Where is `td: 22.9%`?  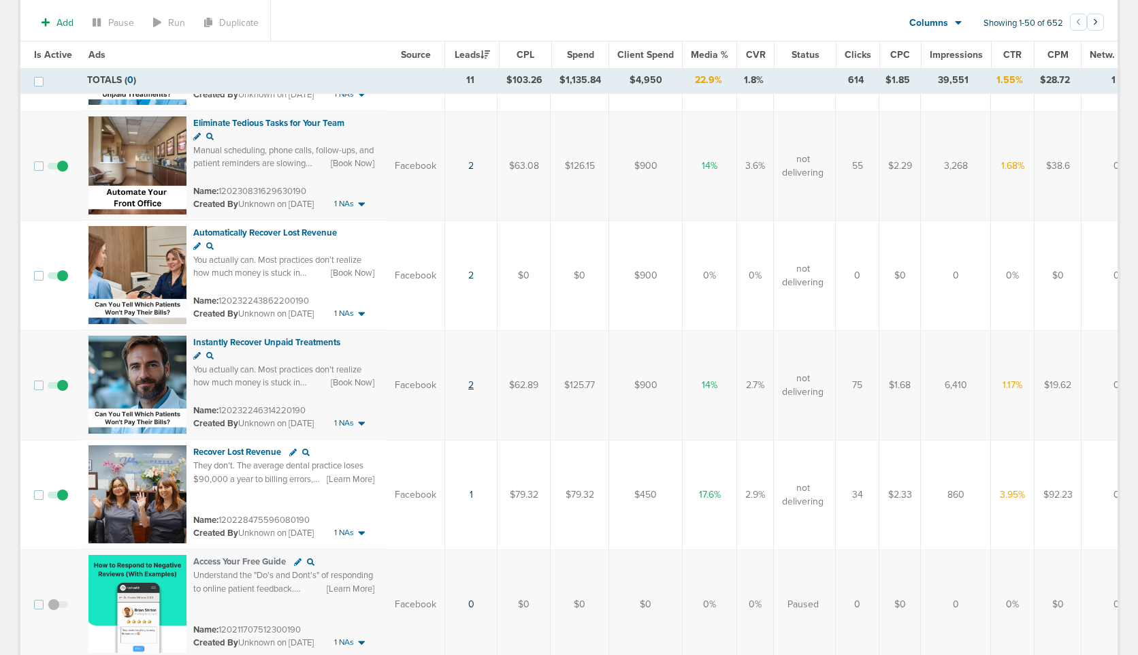 td: 22.9% is located at coordinates (708, 80).